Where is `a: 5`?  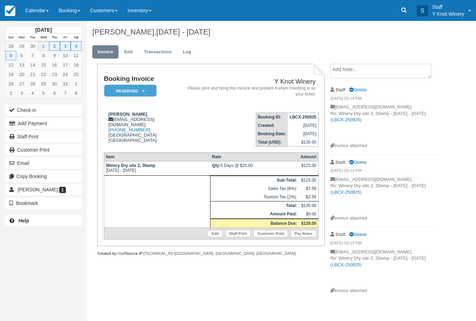
a: 5 is located at coordinates (43, 93).